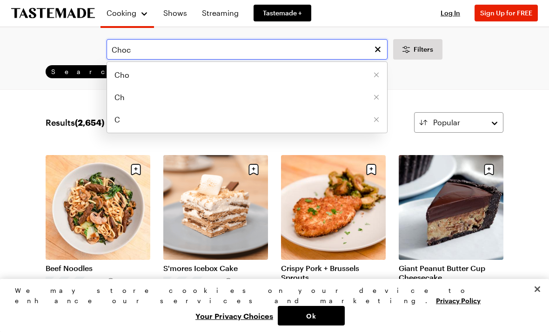  Describe the element at coordinates (247, 49) in the screenshot. I see `input: Search for a Recipe` at that location.